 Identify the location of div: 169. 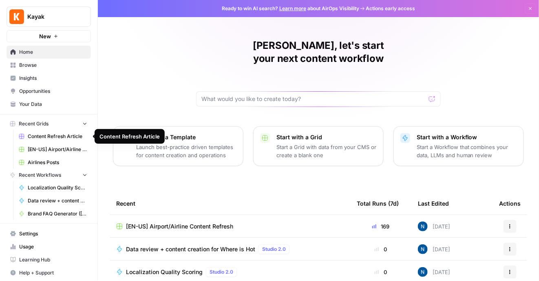
(380, 226).